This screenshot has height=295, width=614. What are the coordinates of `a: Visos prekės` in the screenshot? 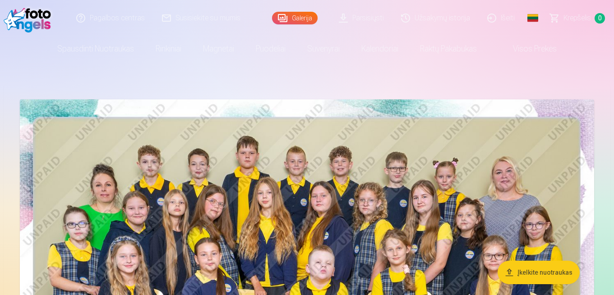 It's located at (528, 49).